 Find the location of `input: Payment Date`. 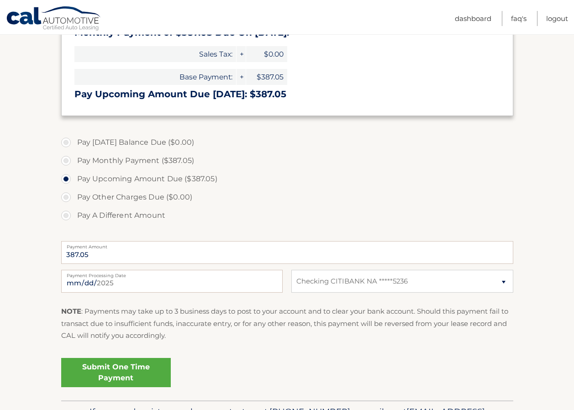

input: Payment Date is located at coordinates (172, 281).